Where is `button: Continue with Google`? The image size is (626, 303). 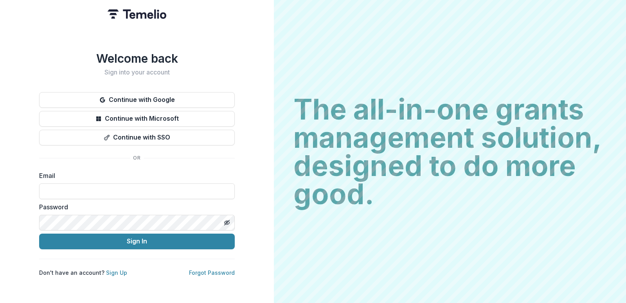
button: Continue with Google is located at coordinates (137, 100).